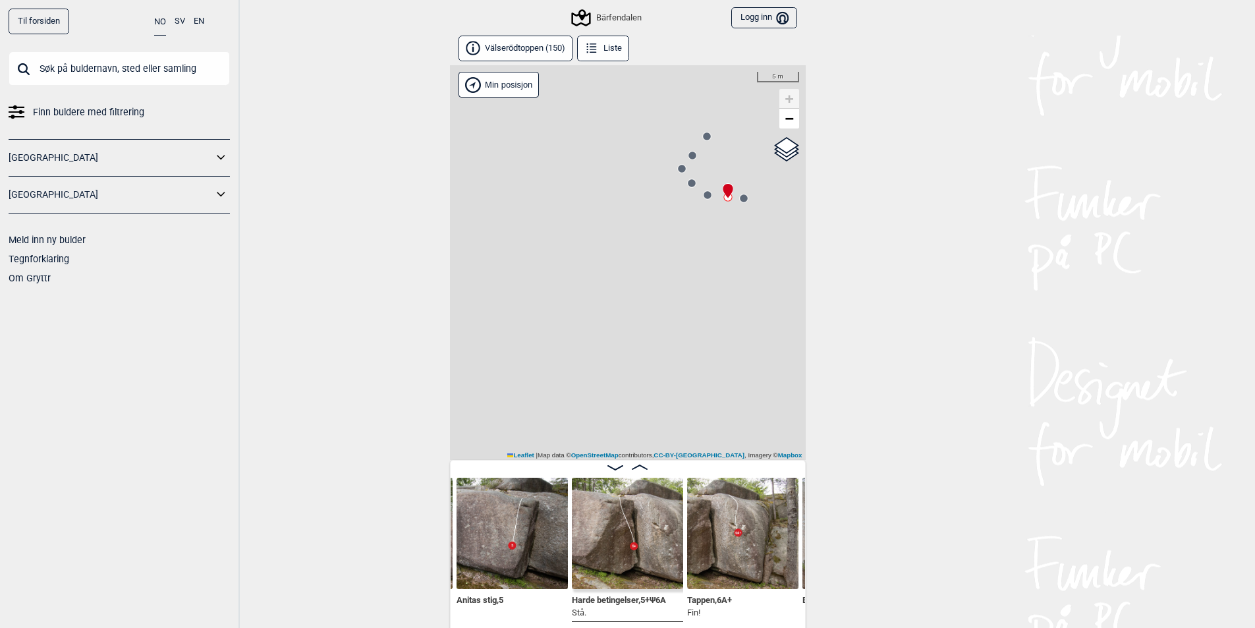  I want to click on img: Bathuset, so click(857, 533).